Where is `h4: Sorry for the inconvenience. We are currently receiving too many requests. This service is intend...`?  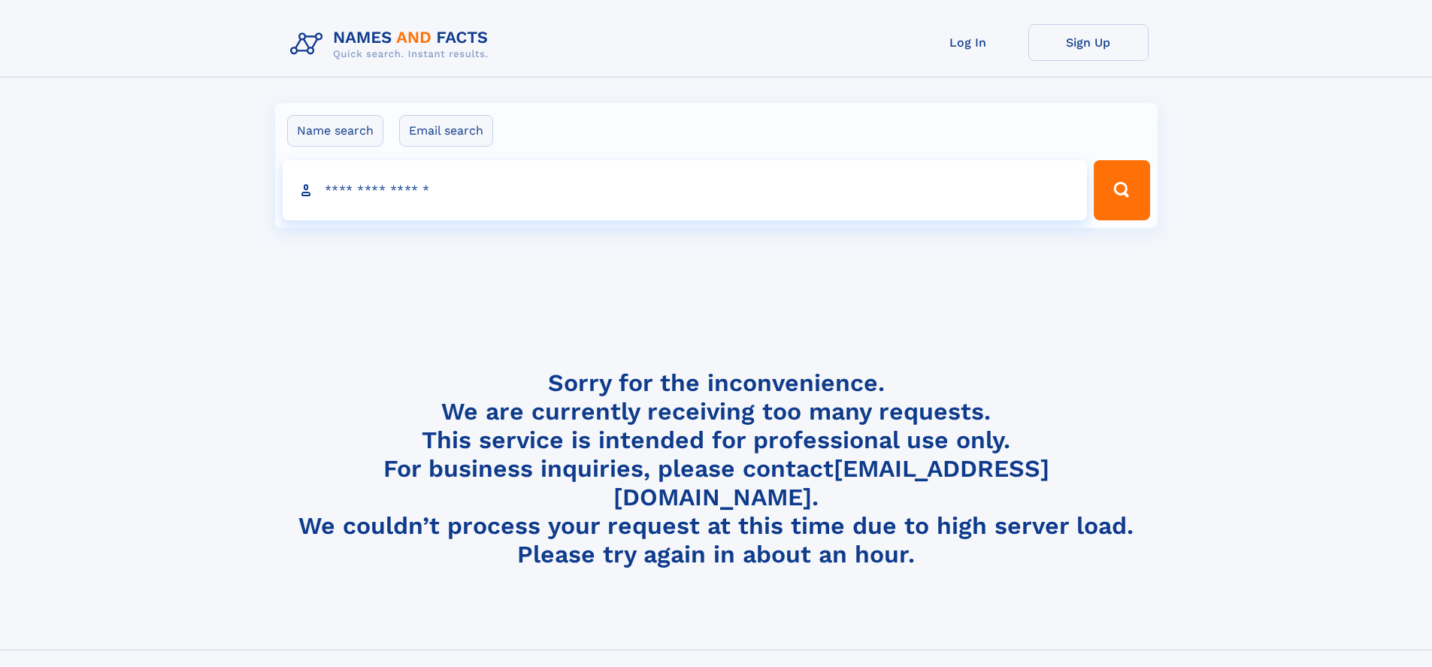
h4: Sorry for the inconvenience. We are currently receiving too many requests. This service is intend... is located at coordinates (716, 468).